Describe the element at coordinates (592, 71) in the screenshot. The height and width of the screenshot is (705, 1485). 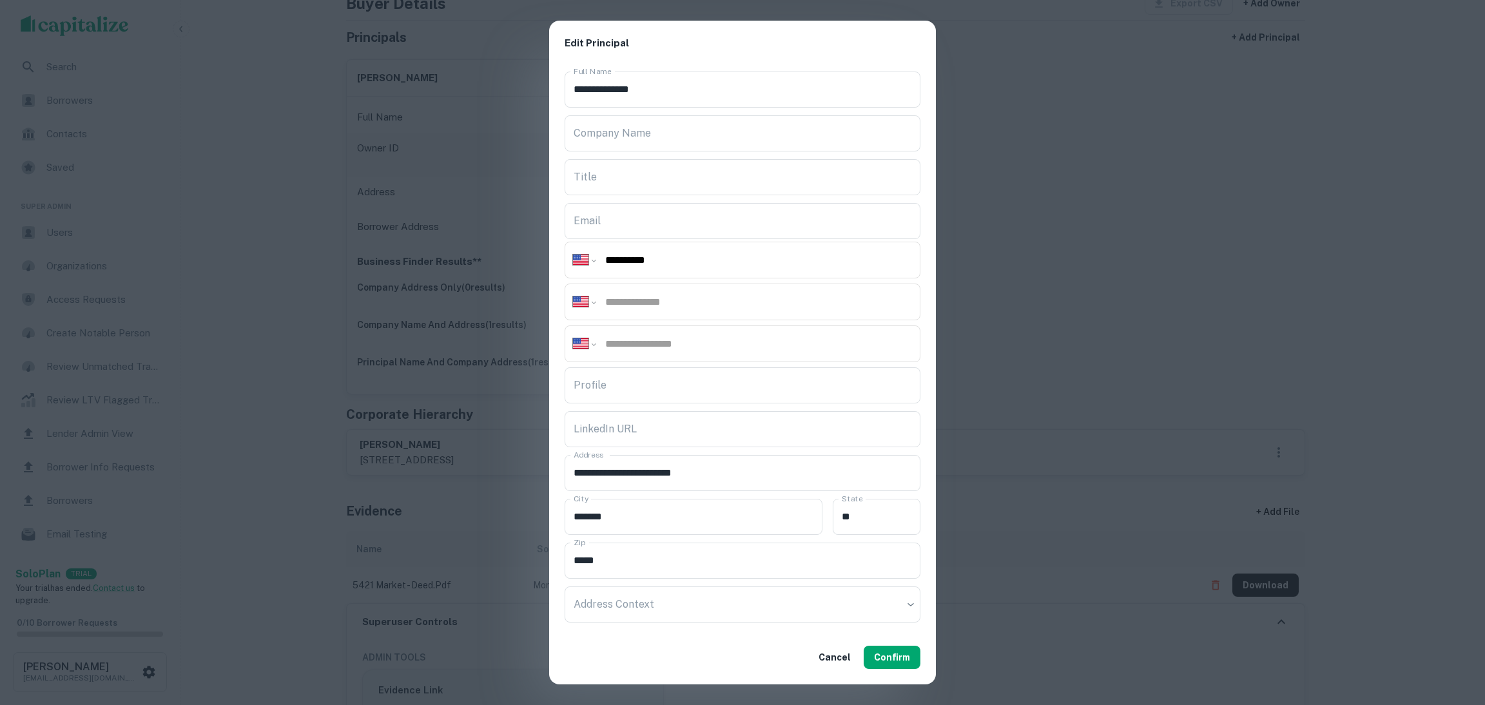
I see `label: Full Name` at that location.